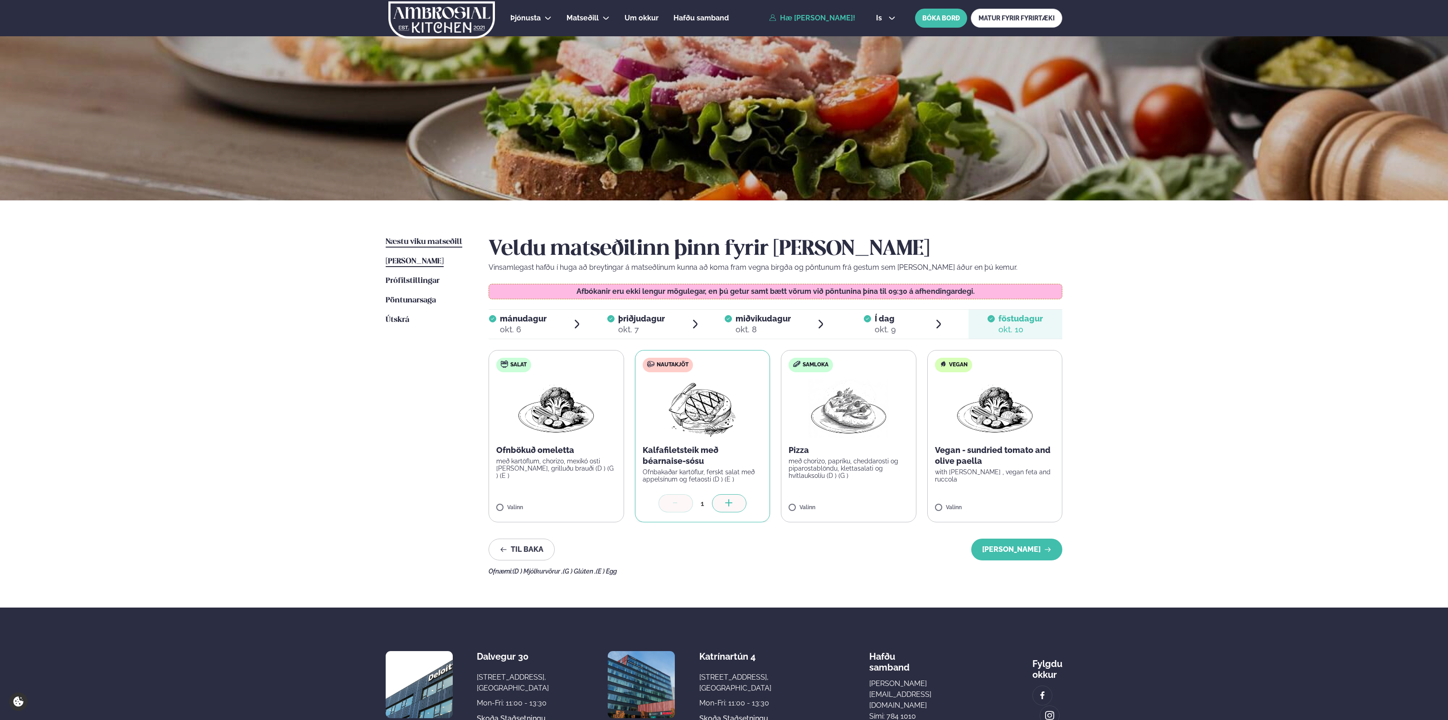 This screenshot has width=1448, height=720. I want to click on span: Næstu viku matseðill, so click(424, 242).